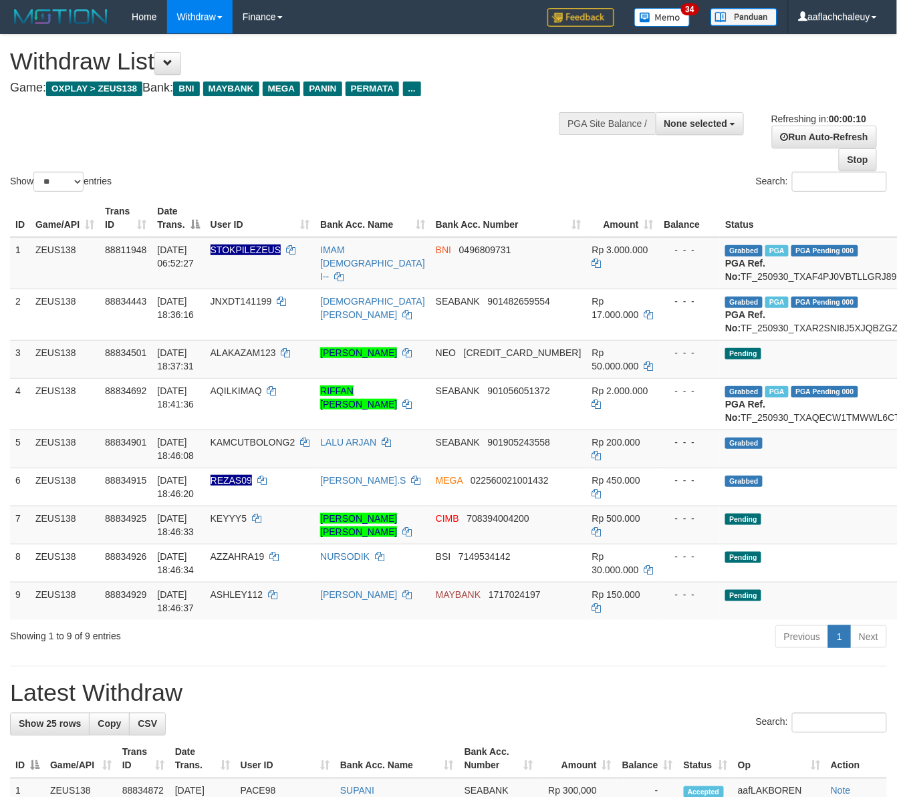  I want to click on span: Copy 901482659554 to clipboard, so click(518, 301).